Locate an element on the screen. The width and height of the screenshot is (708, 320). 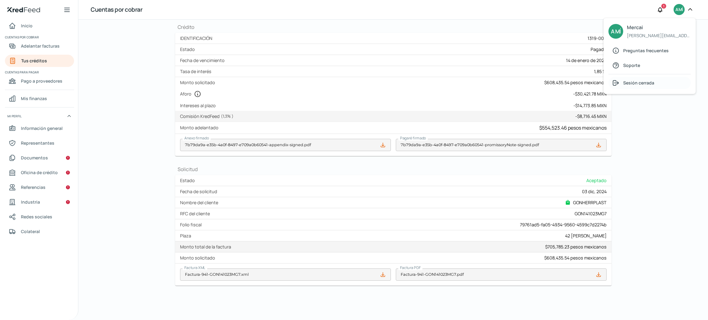
font: GON141023MG7 is located at coordinates (591, 214).